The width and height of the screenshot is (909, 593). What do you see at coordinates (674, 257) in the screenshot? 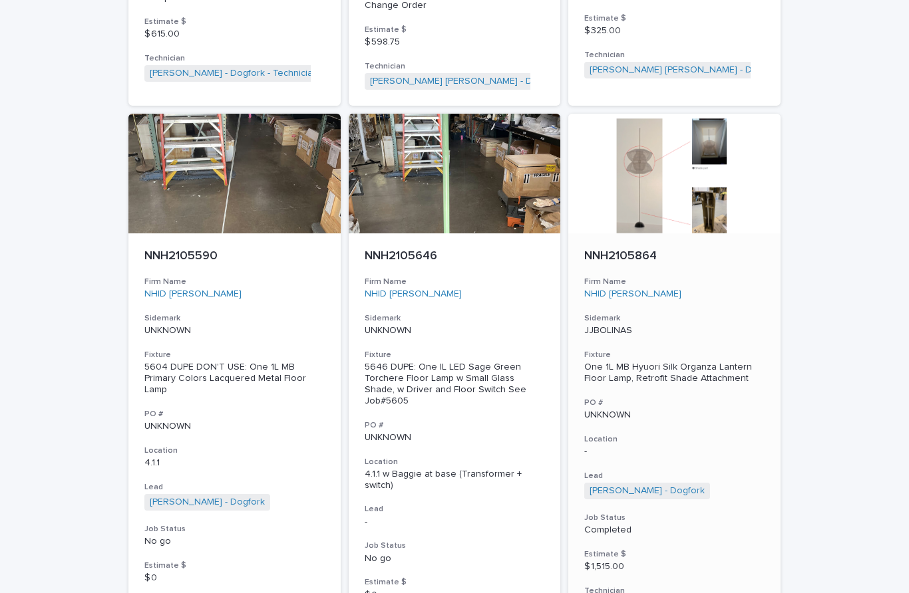
I see `p: NNH2105864` at bounding box center [674, 257].